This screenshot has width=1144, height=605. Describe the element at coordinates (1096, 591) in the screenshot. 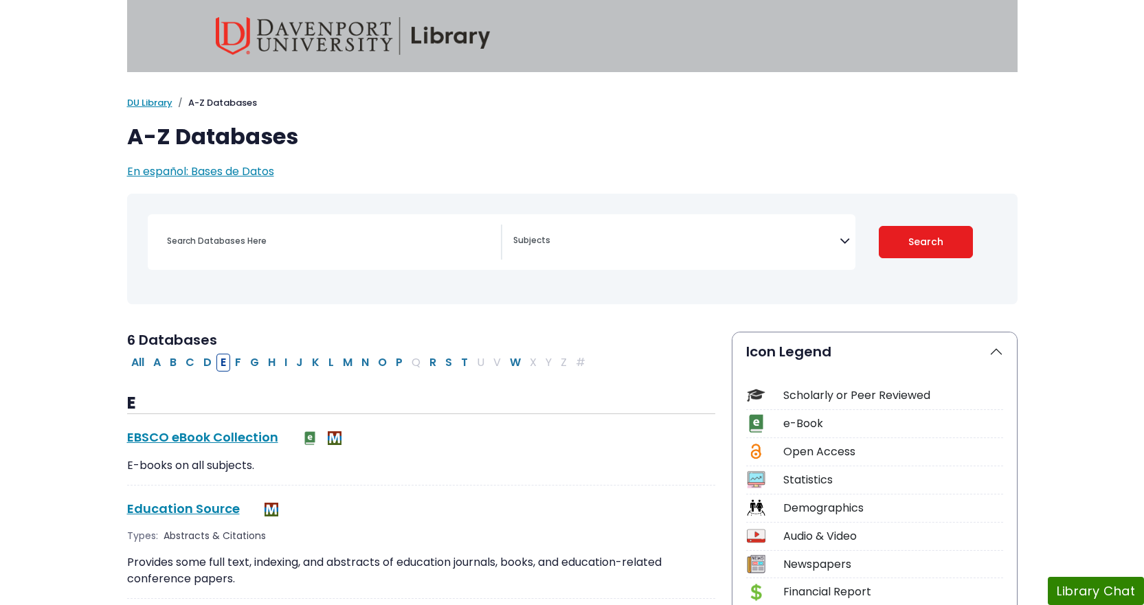

I see `button: Library Chat` at that location.